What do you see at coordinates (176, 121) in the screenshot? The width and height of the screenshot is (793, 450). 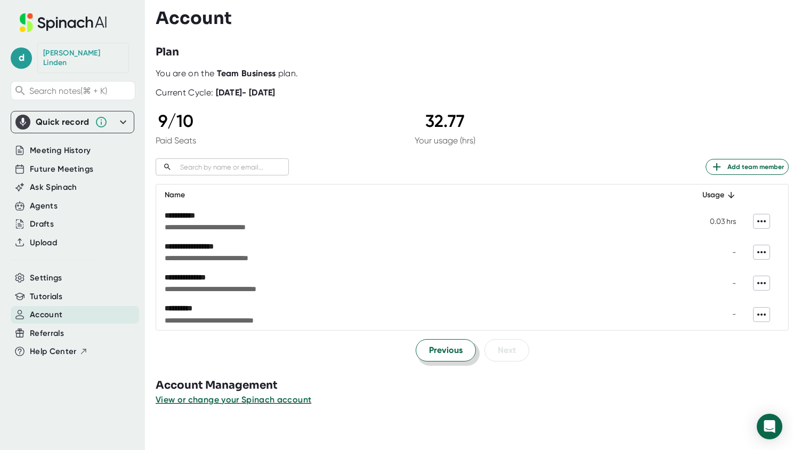 I see `div: 9 / 10` at bounding box center [176, 121].